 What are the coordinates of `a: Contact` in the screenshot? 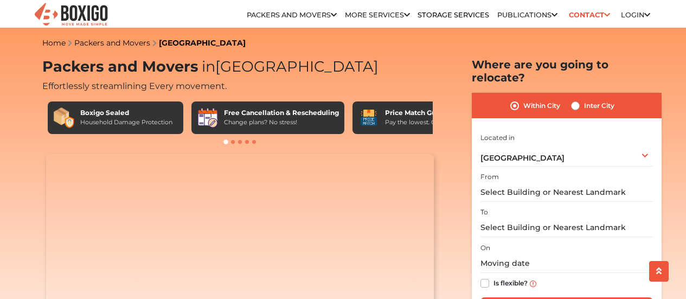 It's located at (589, 15).